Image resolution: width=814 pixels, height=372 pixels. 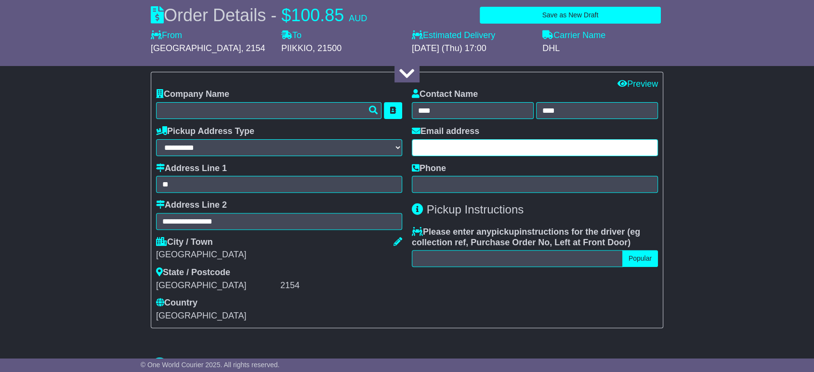 I want to click on span: AUD, so click(x=358, y=18).